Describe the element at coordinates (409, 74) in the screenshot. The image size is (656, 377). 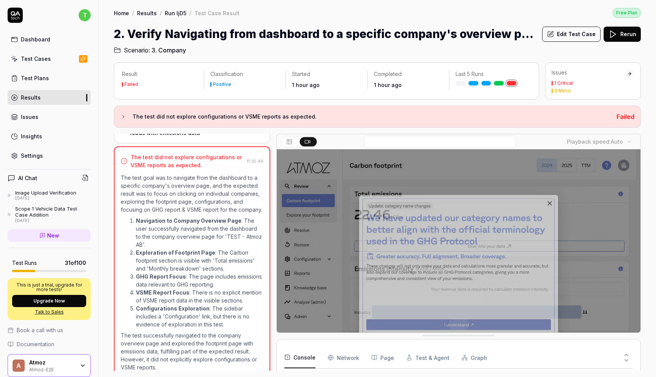
I see `p: Completed` at that location.